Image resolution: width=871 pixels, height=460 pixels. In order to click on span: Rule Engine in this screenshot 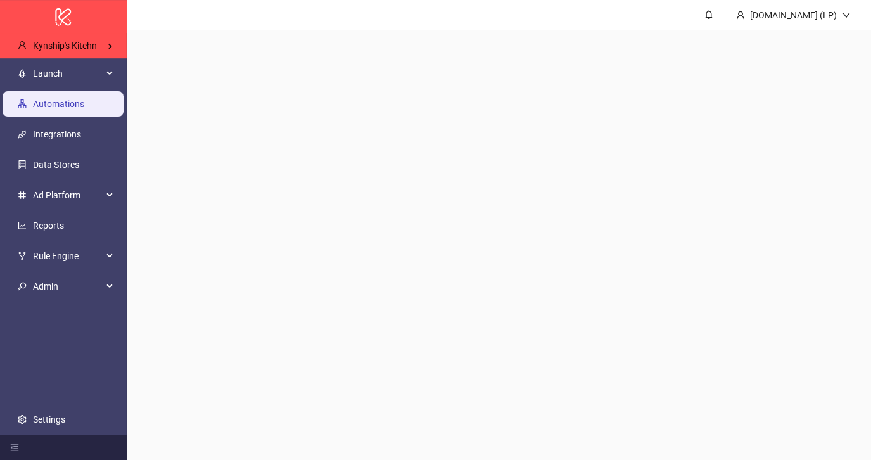, I will do `click(68, 256)`.